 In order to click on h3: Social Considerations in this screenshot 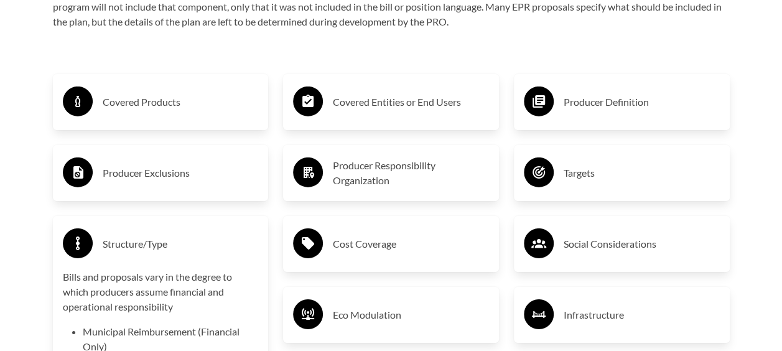, I will do `click(642, 244)`.